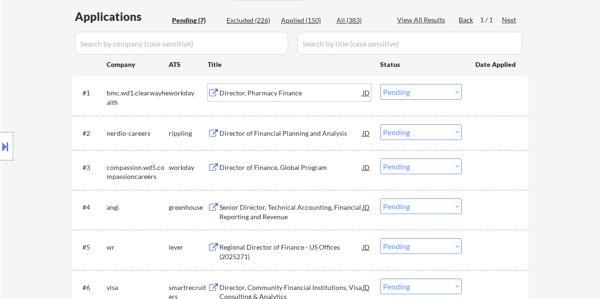 The width and height of the screenshot is (600, 299). I want to click on div: 1 / 1, so click(491, 20).